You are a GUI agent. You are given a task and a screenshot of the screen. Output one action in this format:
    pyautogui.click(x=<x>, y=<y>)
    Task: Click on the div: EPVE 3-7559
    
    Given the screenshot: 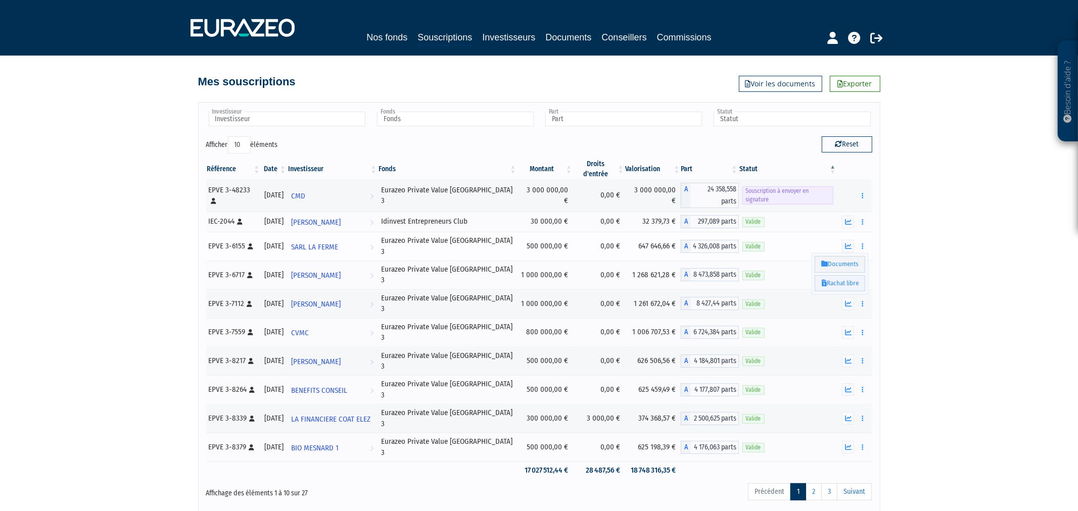 What is the action you would take?
    pyautogui.click(x=233, y=332)
    